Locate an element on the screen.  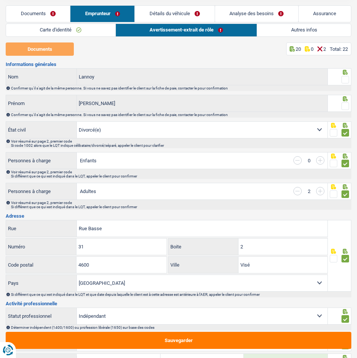
div: Si différent que ce qui est indiqué dans le LQT et que date depuis laquelle le client est à cette... is located at coordinates (181, 294).